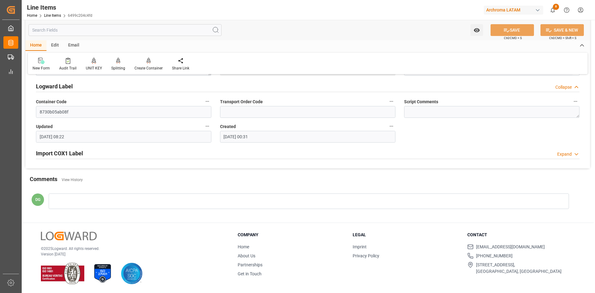 The image size is (595, 293). What do you see at coordinates (148, 68) in the screenshot?
I see `div: Create Container` at bounding box center [148, 68].